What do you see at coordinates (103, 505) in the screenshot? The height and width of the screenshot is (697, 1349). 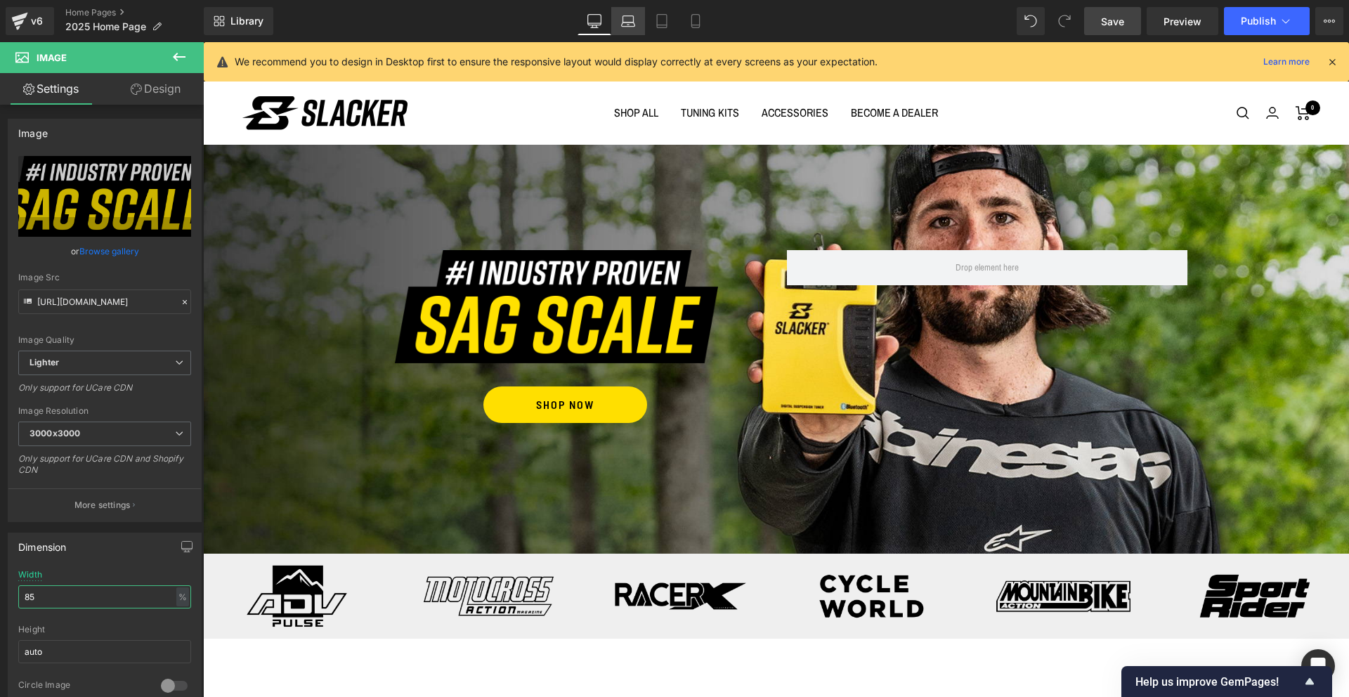 I see `p: More settings` at bounding box center [103, 505].